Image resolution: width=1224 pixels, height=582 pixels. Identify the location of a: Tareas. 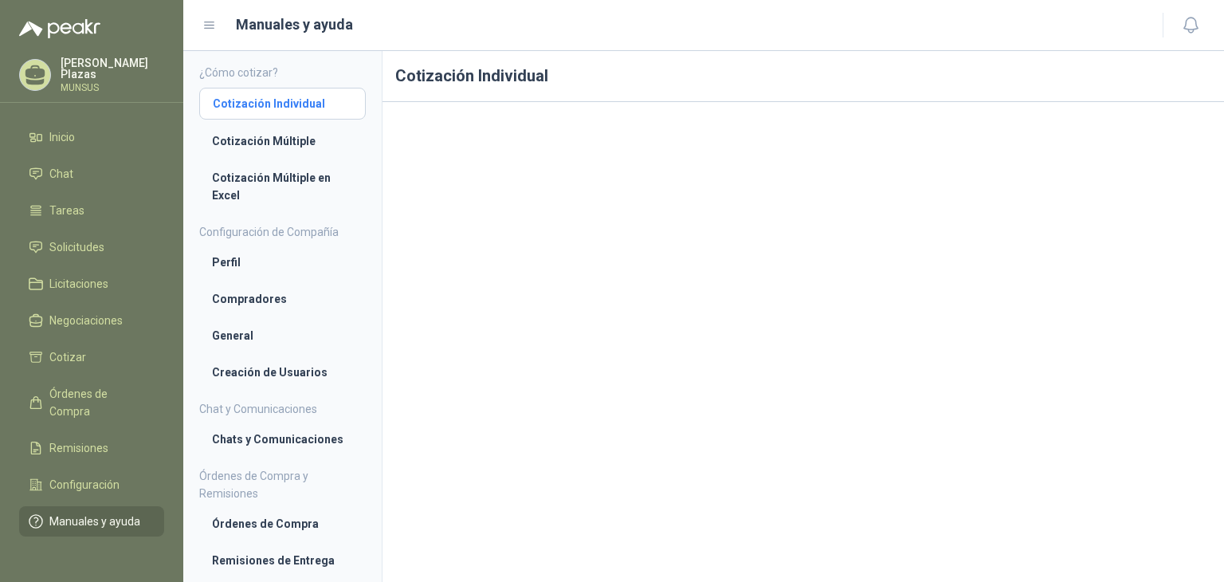
(92, 210).